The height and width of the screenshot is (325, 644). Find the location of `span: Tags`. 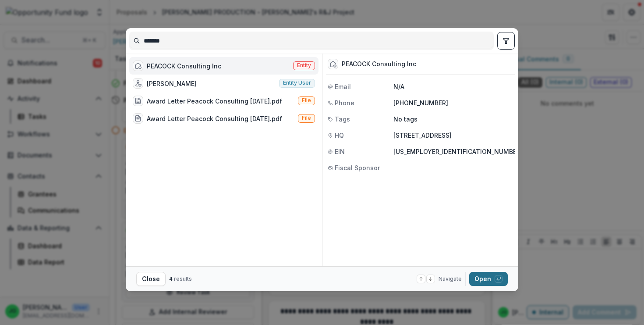

span: Tags is located at coordinates (342, 119).